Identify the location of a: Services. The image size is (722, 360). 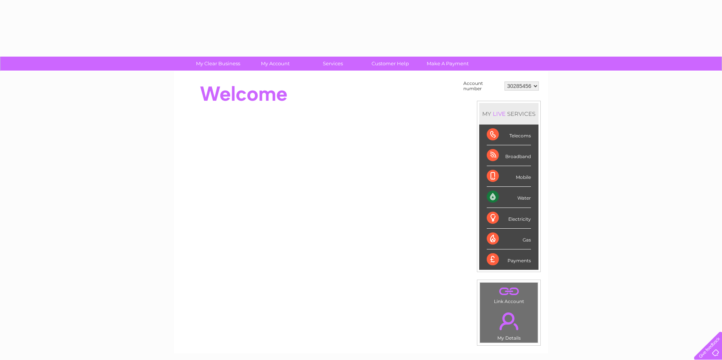
(333, 63).